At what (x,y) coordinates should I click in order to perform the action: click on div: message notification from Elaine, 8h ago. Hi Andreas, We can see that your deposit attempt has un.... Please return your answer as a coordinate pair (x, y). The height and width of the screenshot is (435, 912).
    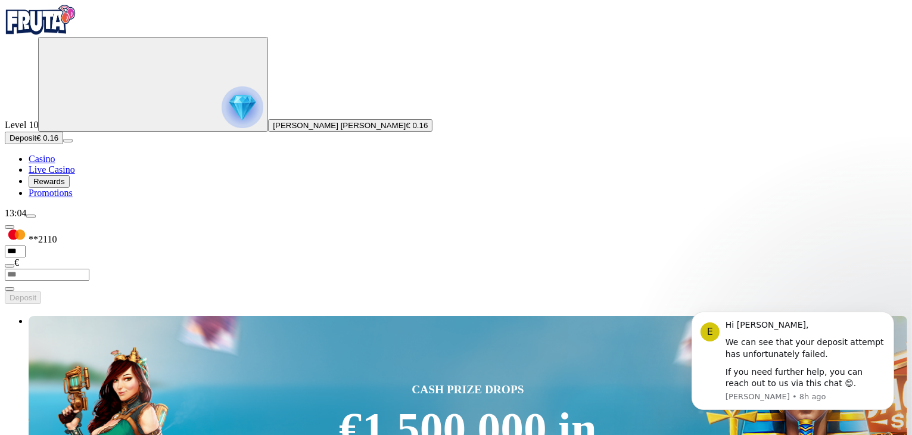
    Looking at the image, I should click on (119, 67).